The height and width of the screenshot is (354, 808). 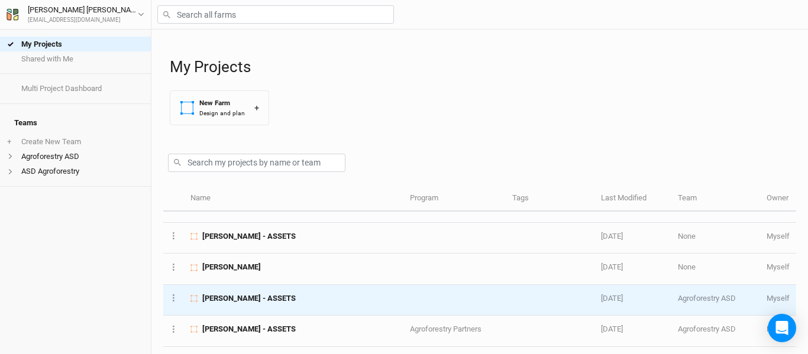 What do you see at coordinates (249, 330) in the screenshot?
I see `span: Kausch - ASSETS` at bounding box center [249, 330].